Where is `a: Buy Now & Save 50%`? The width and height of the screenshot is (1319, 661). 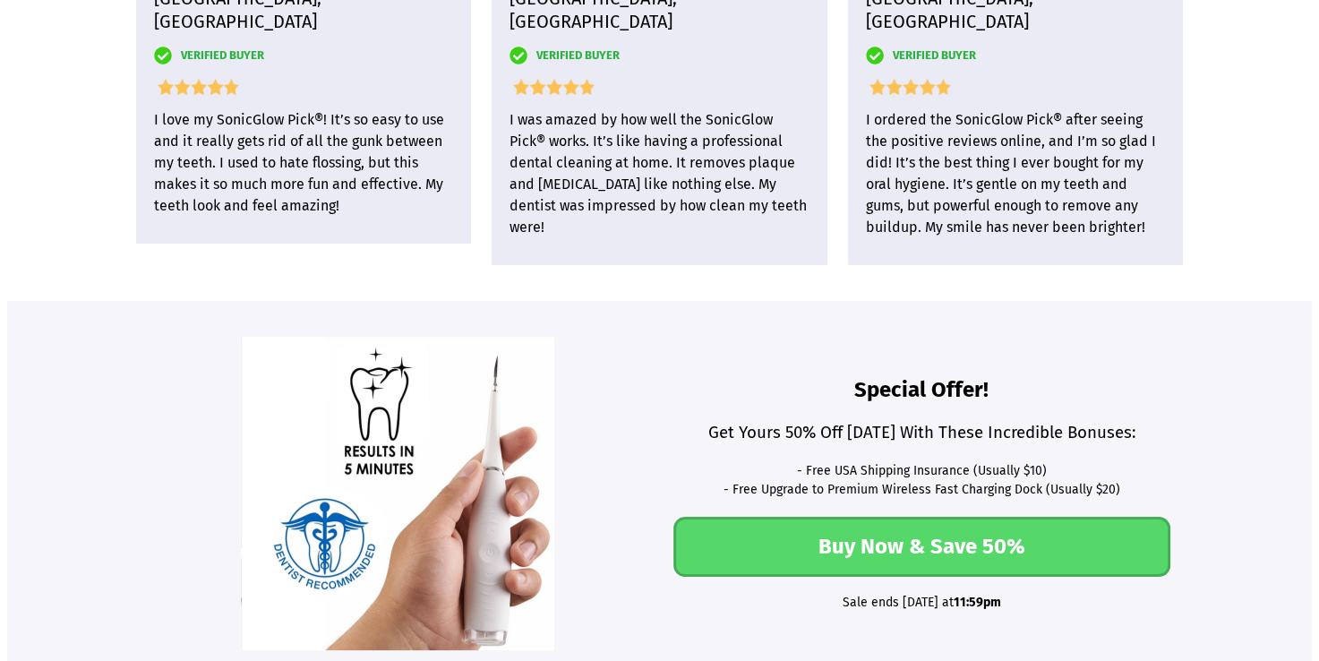
a: Buy Now & Save 50% is located at coordinates (922, 546).